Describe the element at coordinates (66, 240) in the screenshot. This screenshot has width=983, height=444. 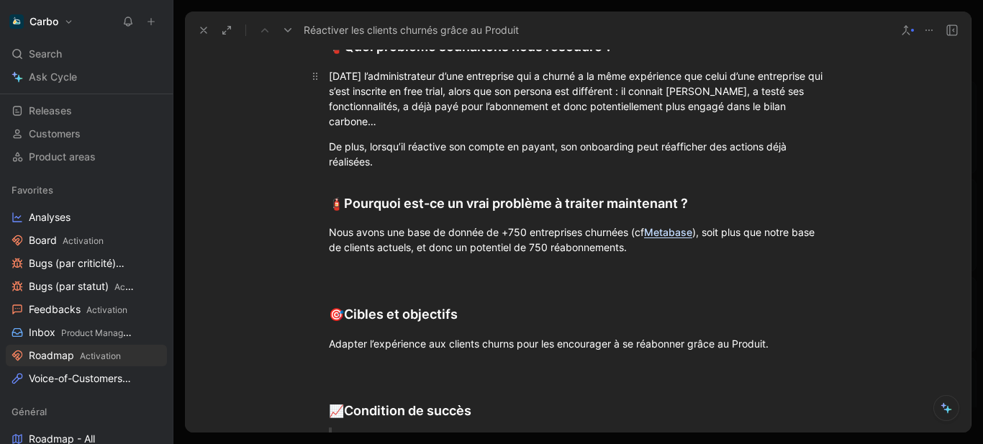
I see `span: Board` at that location.